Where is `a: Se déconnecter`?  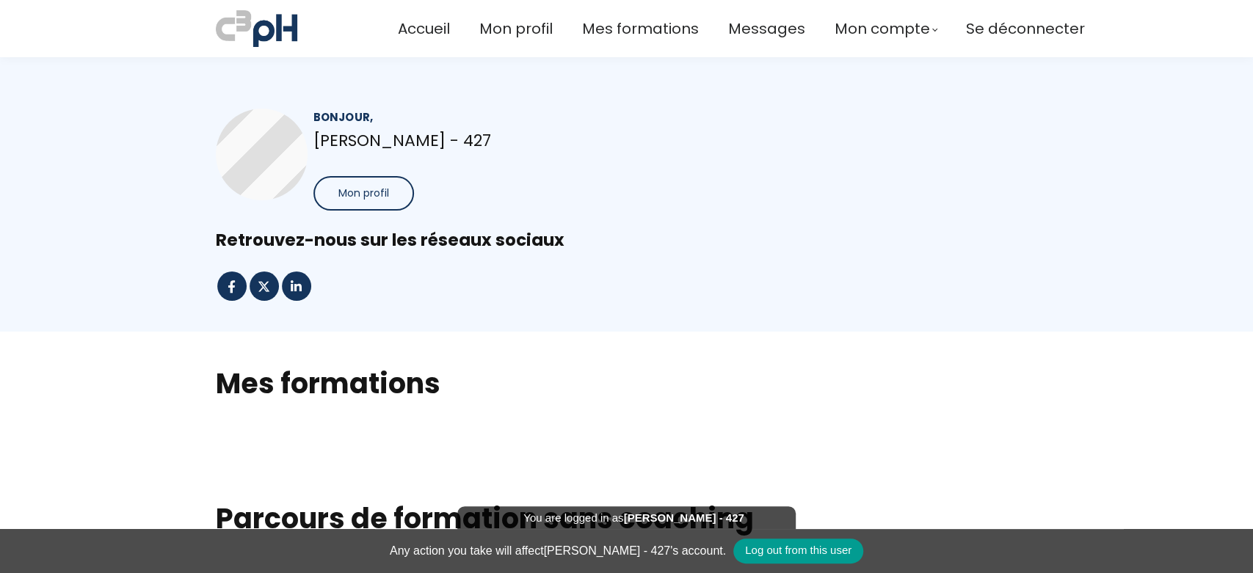
a: Se déconnecter is located at coordinates (1025, 29).